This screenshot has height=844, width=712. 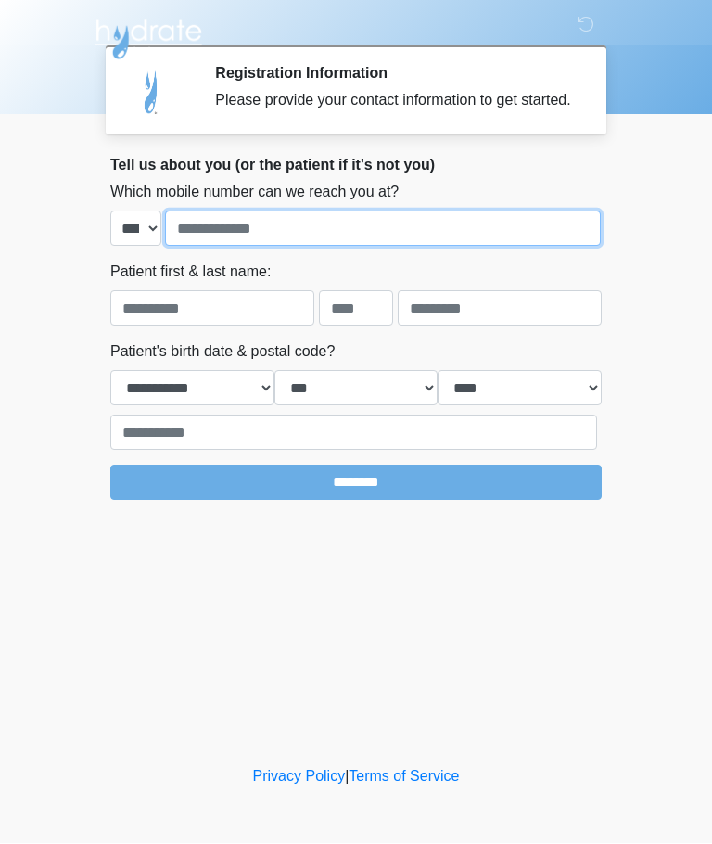 What do you see at coordinates (223, 352) in the screenshot?
I see `label: Patient's birth date & postal code?` at bounding box center [223, 352].